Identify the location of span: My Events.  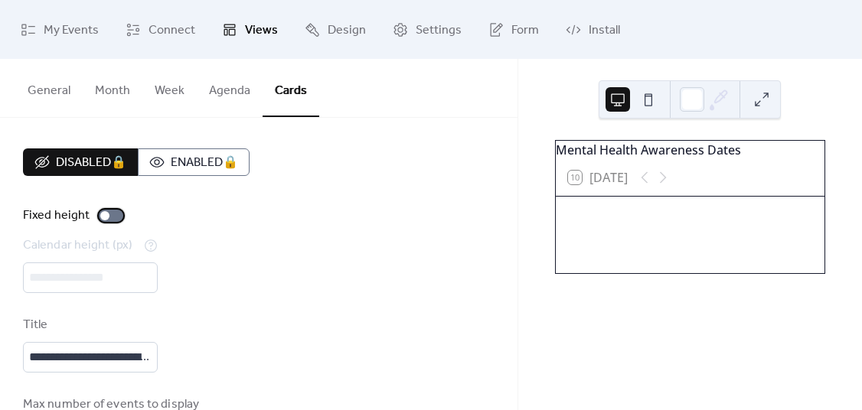
(71, 30).